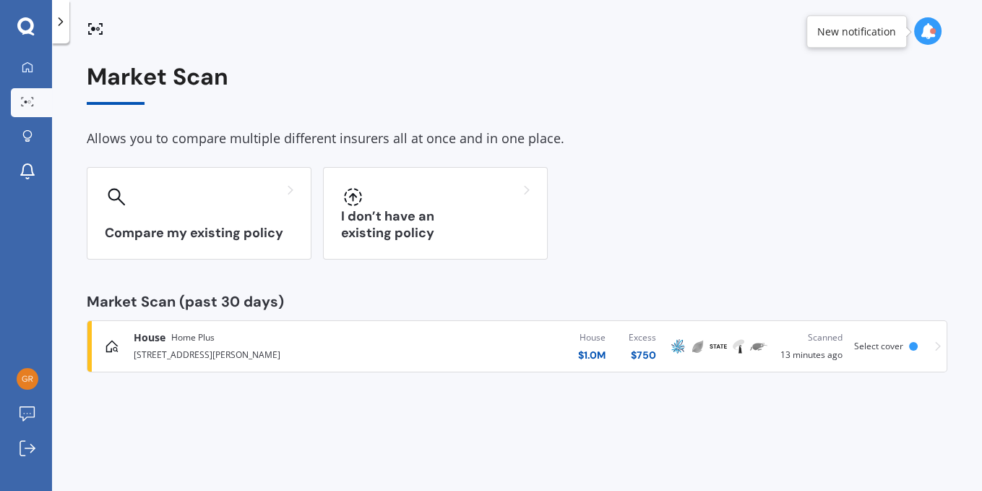 The height and width of the screenshot is (491, 982). What do you see at coordinates (812, 338) in the screenshot?
I see `div: Scanned` at bounding box center [812, 338].